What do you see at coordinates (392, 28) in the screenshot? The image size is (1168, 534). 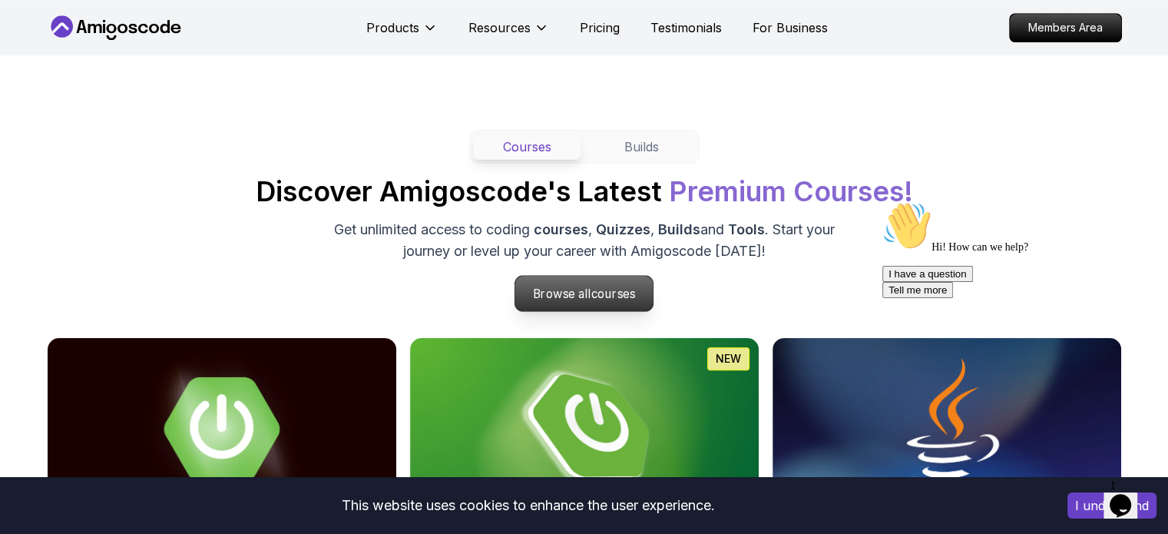 I see `p: Products` at bounding box center [392, 28].